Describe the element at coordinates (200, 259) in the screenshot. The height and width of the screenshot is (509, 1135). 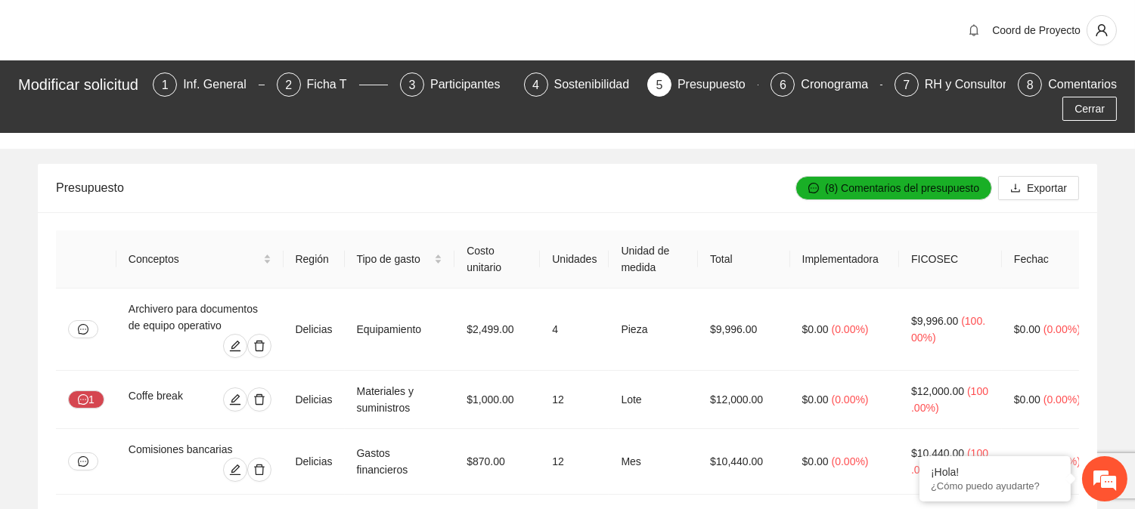
I see `th: Conceptos` at that location.